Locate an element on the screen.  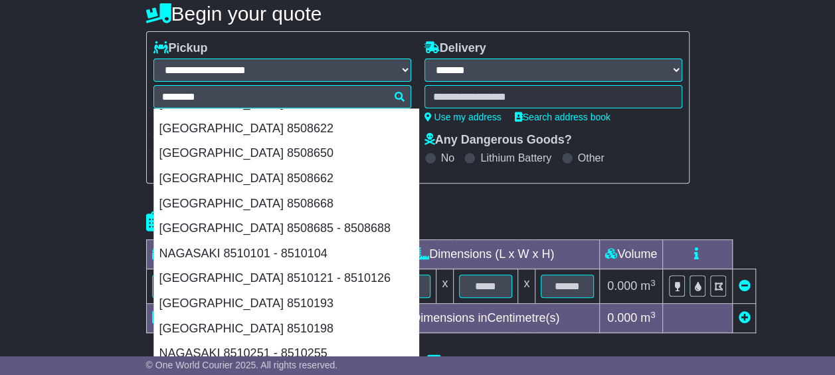
label: No is located at coordinates (448, 157).